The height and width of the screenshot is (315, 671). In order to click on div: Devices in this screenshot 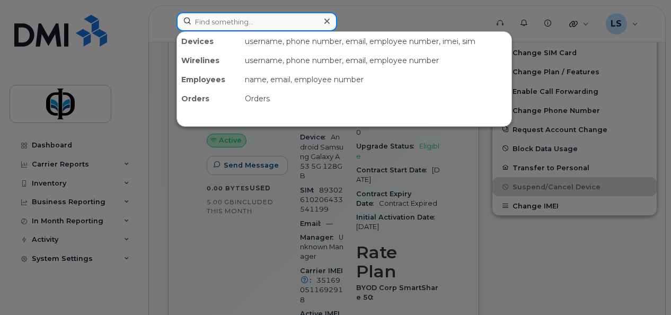, I will do `click(209, 41)`.